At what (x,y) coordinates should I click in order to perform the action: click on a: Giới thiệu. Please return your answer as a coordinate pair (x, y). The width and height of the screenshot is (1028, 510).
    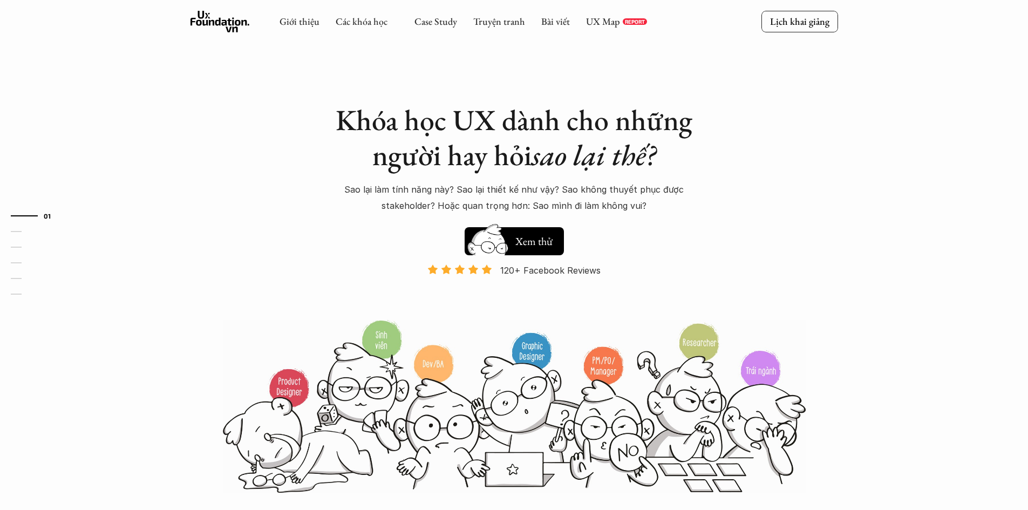
    Looking at the image, I should click on (299, 21).